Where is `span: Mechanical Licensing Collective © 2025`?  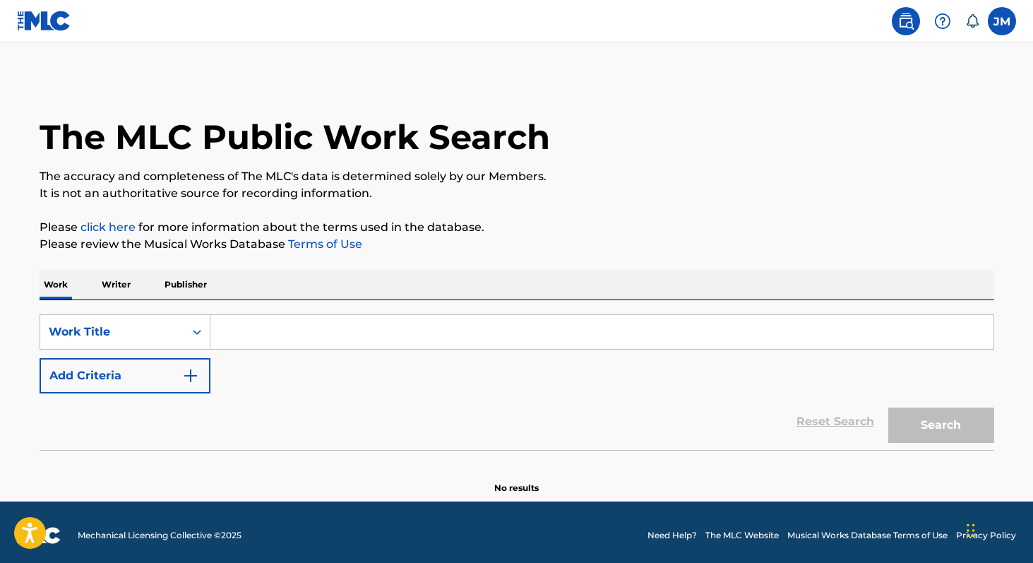 span: Mechanical Licensing Collective © 2025 is located at coordinates (160, 535).